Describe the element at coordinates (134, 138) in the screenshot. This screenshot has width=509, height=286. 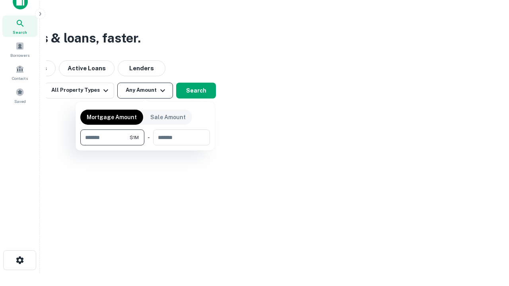
I see `span: $1M` at that location.